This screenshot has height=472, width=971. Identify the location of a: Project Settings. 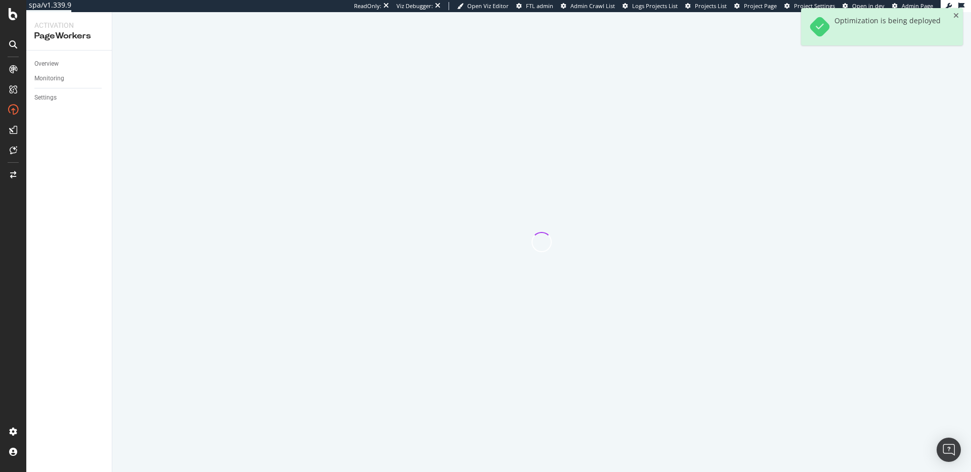
(810, 6).